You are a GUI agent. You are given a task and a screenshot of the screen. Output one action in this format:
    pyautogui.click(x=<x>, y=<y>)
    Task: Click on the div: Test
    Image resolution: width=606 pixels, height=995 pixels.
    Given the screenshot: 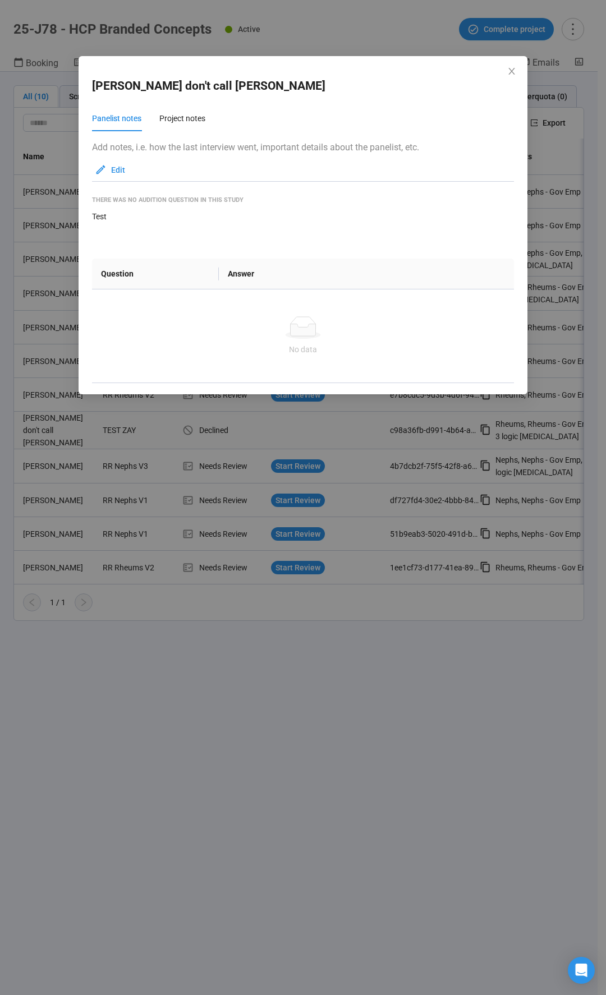 What is the action you would take?
    pyautogui.click(x=303, y=216)
    